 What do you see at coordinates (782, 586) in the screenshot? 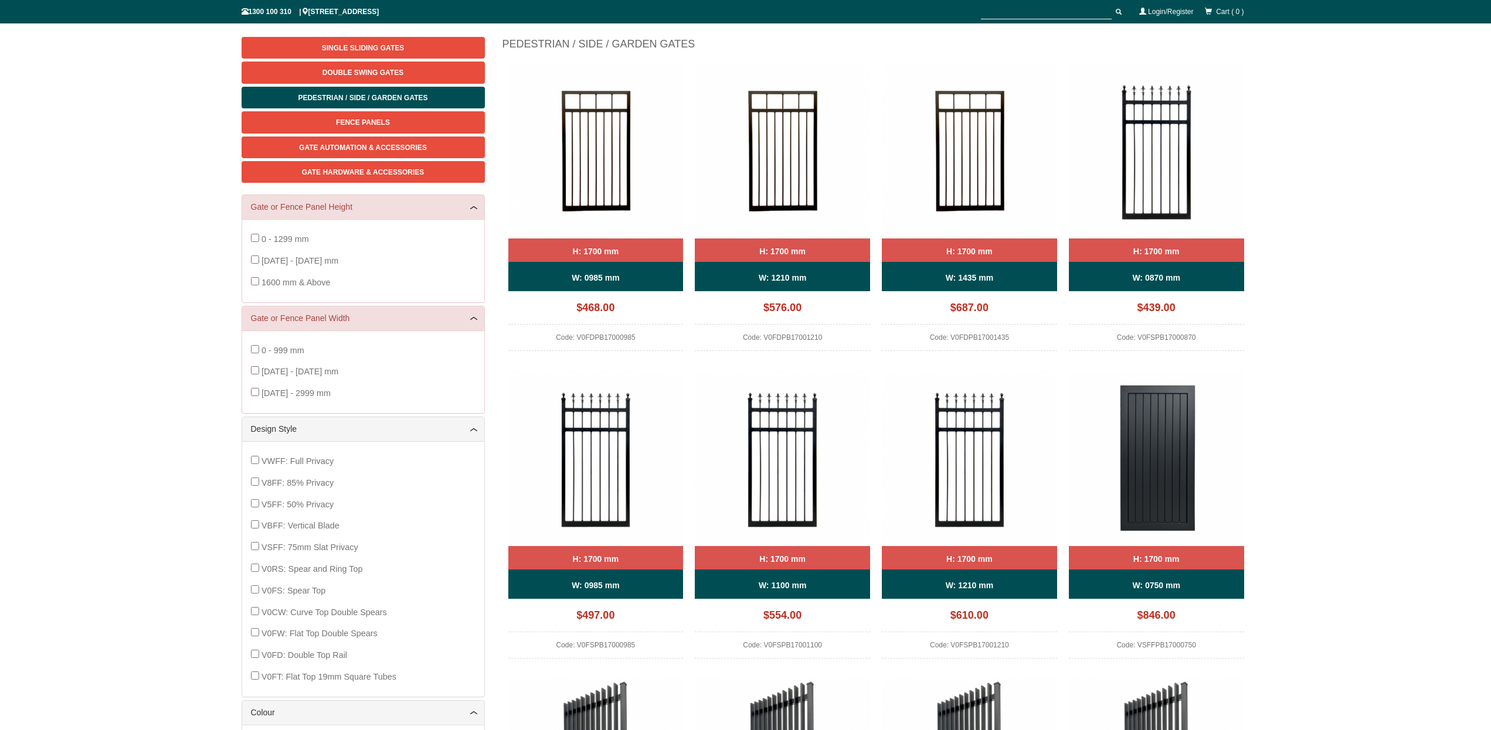
I see `b: W: 1100 mm` at bounding box center [782, 586].